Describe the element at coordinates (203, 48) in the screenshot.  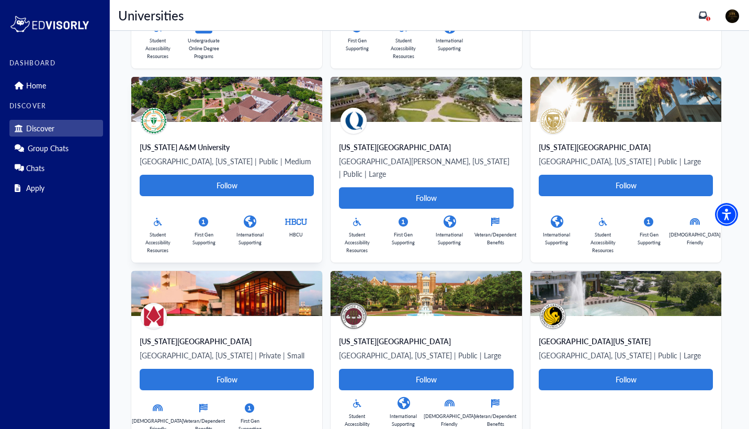
I see `p: Undergraduate Online Degree Programs` at that location.